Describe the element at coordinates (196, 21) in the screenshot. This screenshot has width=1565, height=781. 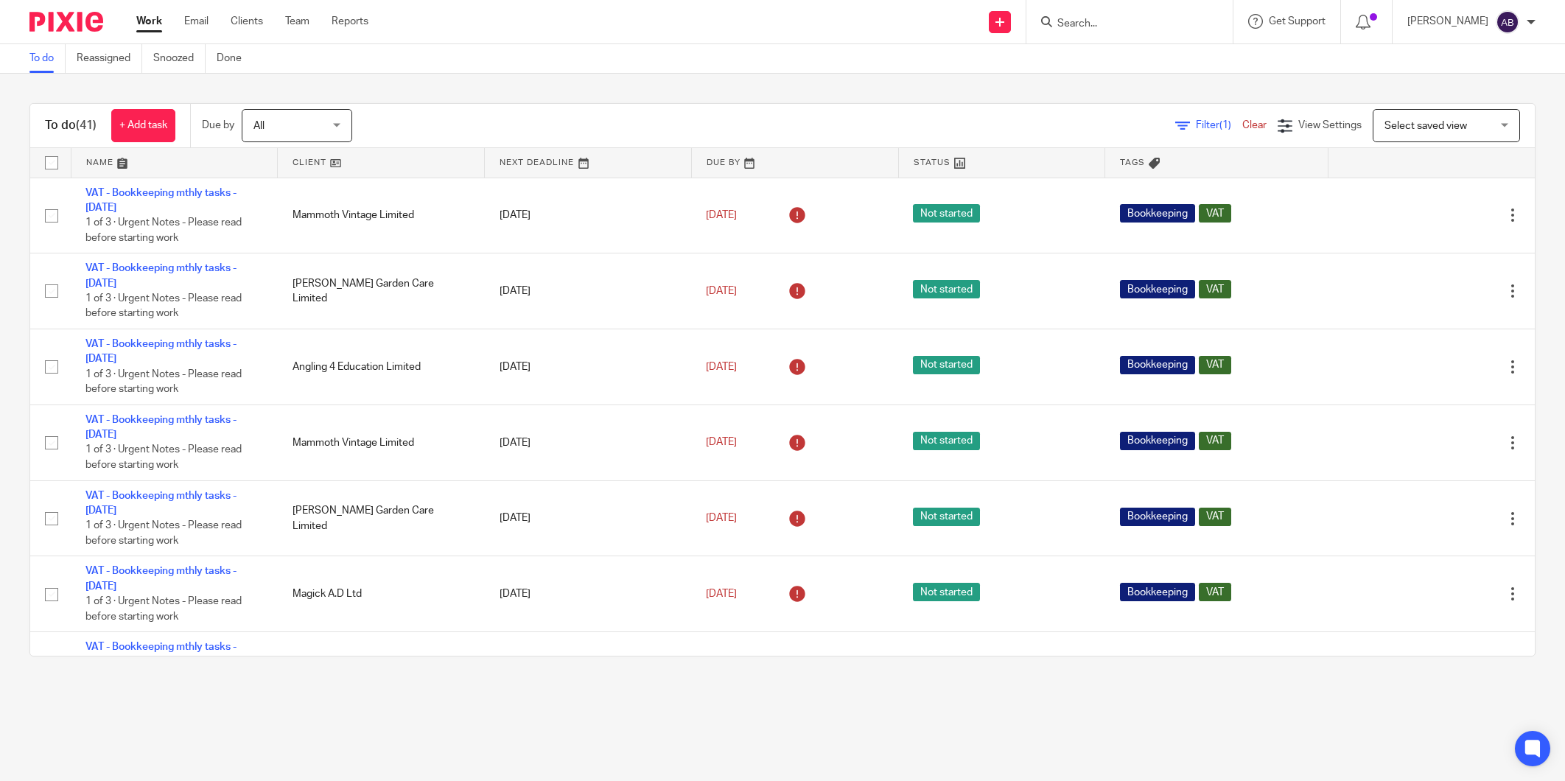
I see `a: Email` at that location.